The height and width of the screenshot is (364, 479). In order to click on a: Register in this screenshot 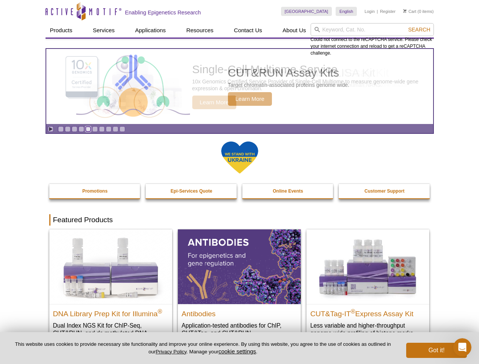, I will do `click(388, 11)`.